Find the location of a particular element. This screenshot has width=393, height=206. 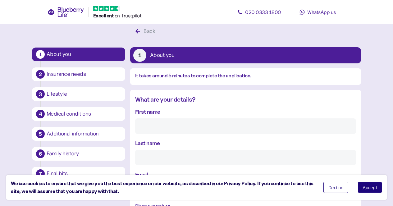

span: on Trustpilot is located at coordinates (128, 16).